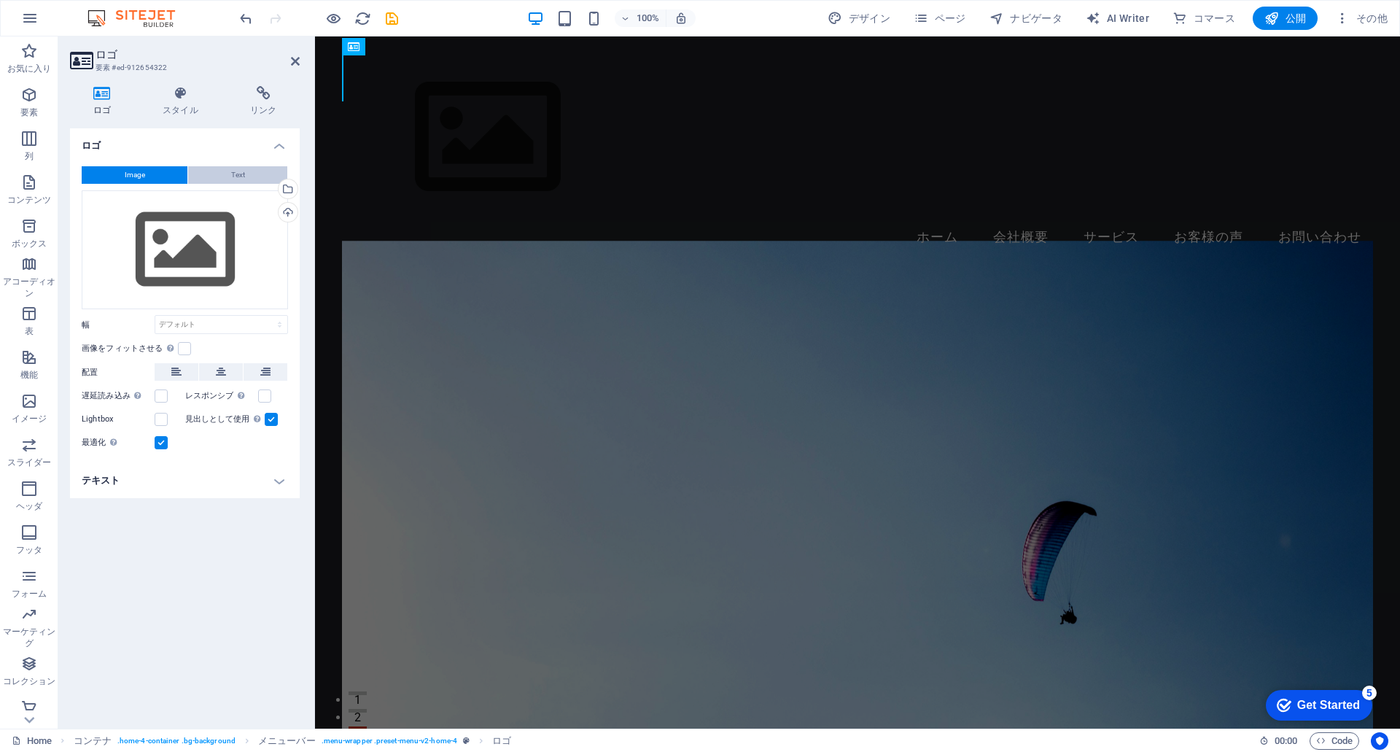  I want to click on button: コマース, so click(1204, 18).